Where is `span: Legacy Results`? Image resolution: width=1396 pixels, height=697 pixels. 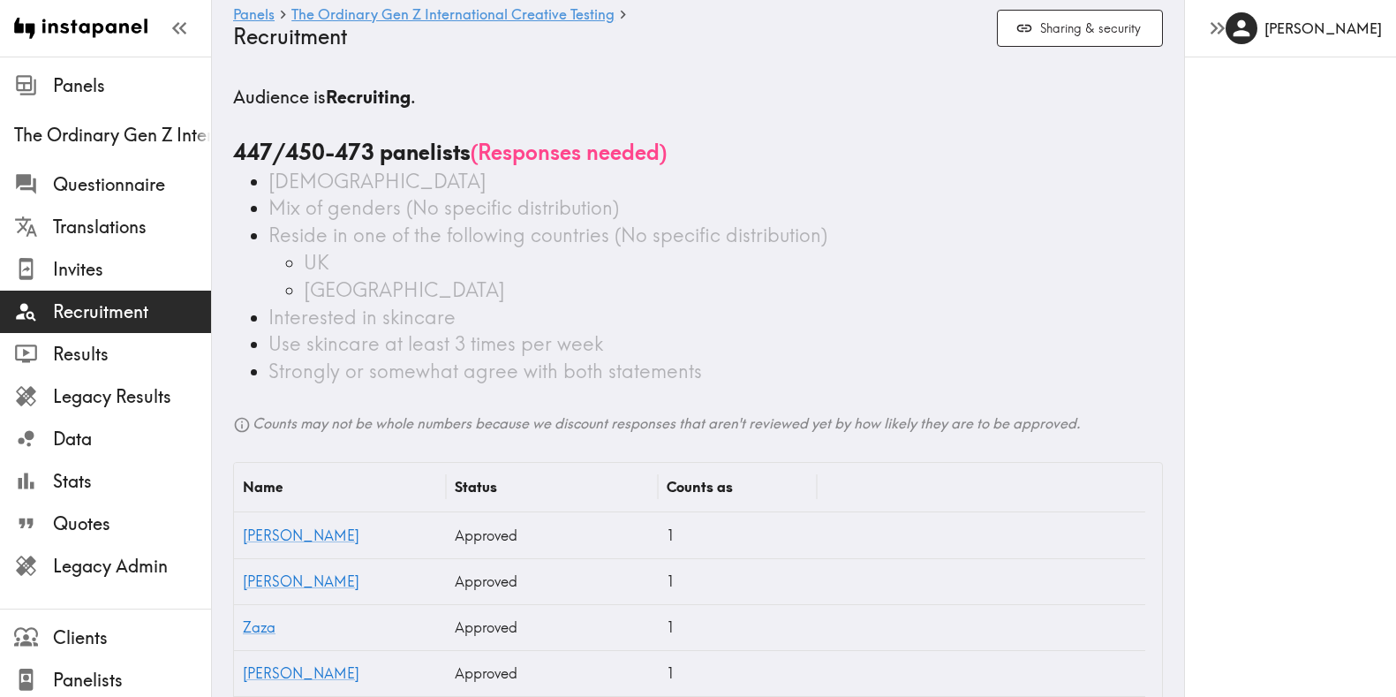 span: Legacy Results is located at coordinates (132, 396).